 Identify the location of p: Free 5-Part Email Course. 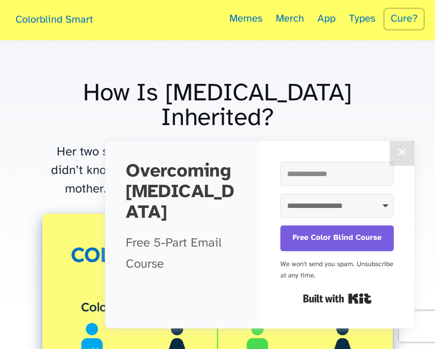
(182, 254).